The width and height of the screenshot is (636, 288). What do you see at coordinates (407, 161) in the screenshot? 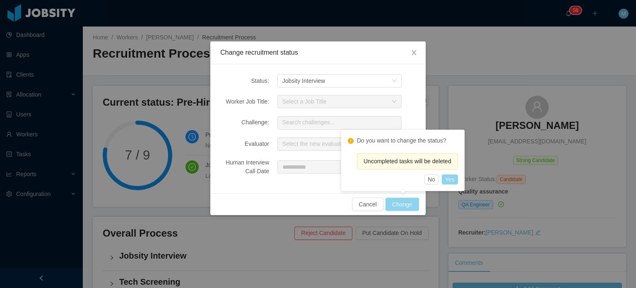
I see `span: Uncompleted tasks will be deleted` at bounding box center [407, 161].